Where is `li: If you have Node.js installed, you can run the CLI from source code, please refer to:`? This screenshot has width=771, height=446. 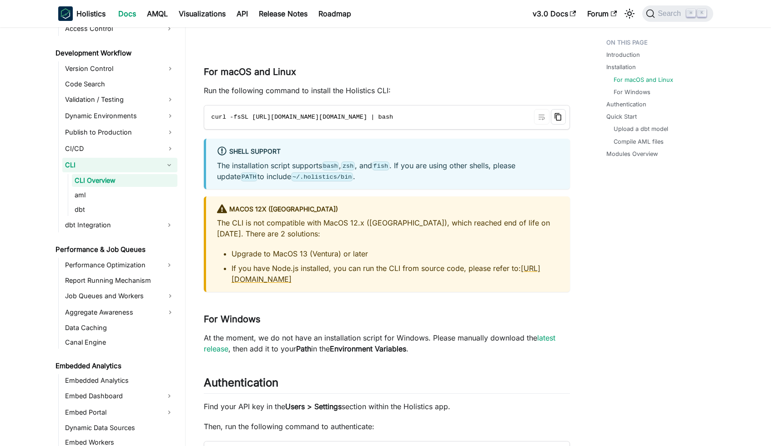 li: If you have Node.js installed, you can run the CLI from source code, please refer to: is located at coordinates (395, 274).